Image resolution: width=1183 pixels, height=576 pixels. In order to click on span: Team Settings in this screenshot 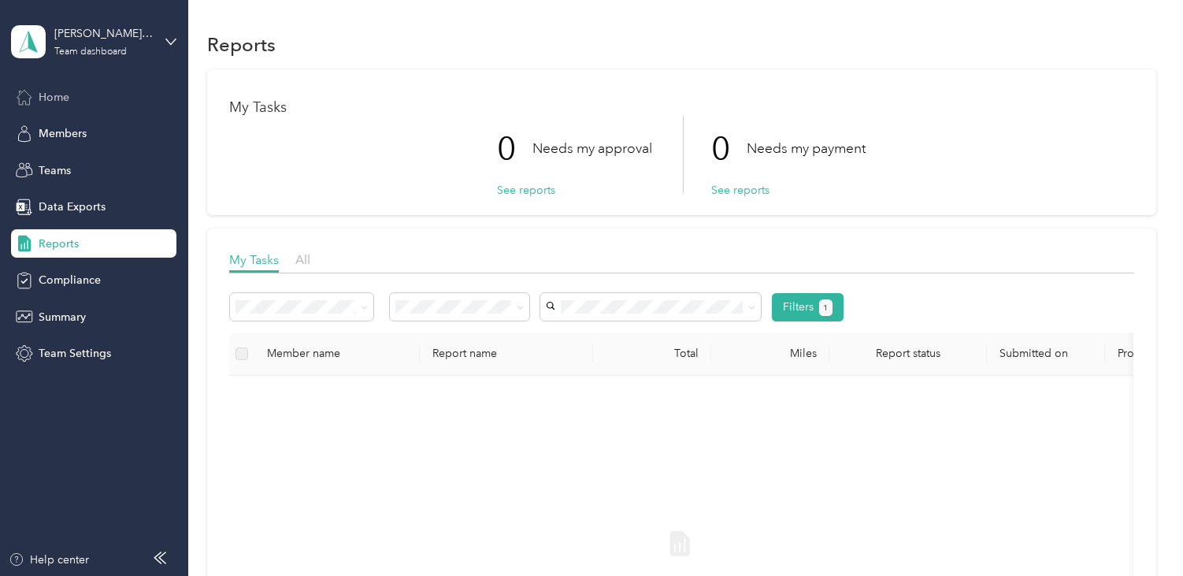, I will do `click(75, 353)`.